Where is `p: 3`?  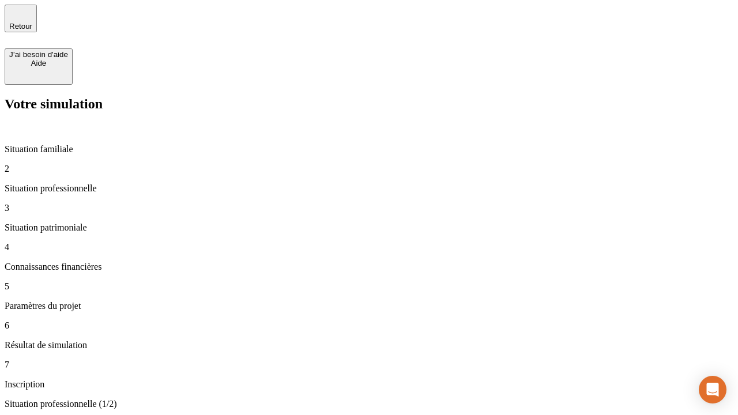
p: 3 is located at coordinates (369, 208).